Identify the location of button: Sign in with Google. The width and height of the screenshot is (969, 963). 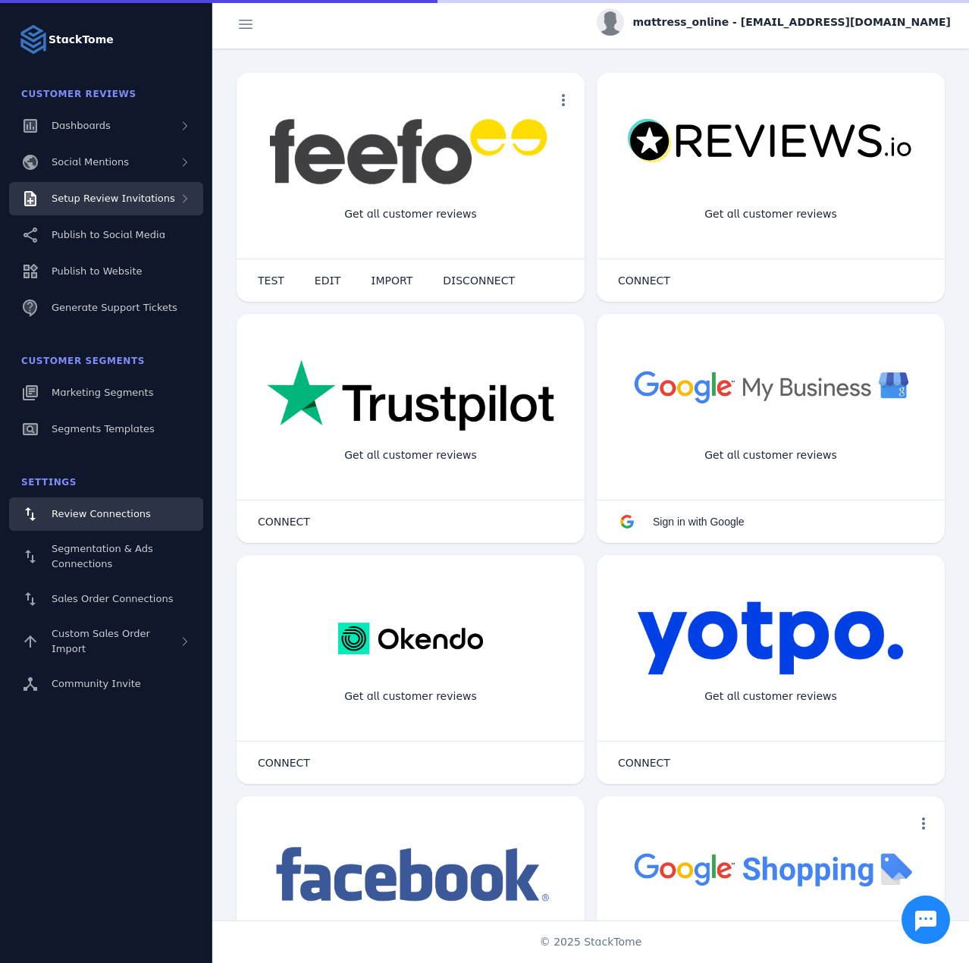
(681, 522).